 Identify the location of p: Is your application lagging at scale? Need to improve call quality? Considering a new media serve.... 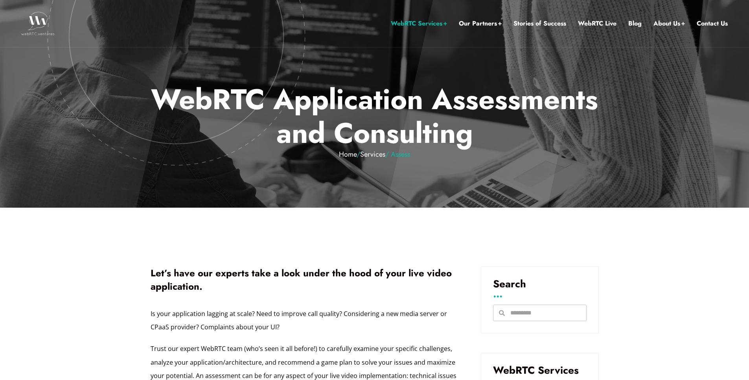
(304, 321).